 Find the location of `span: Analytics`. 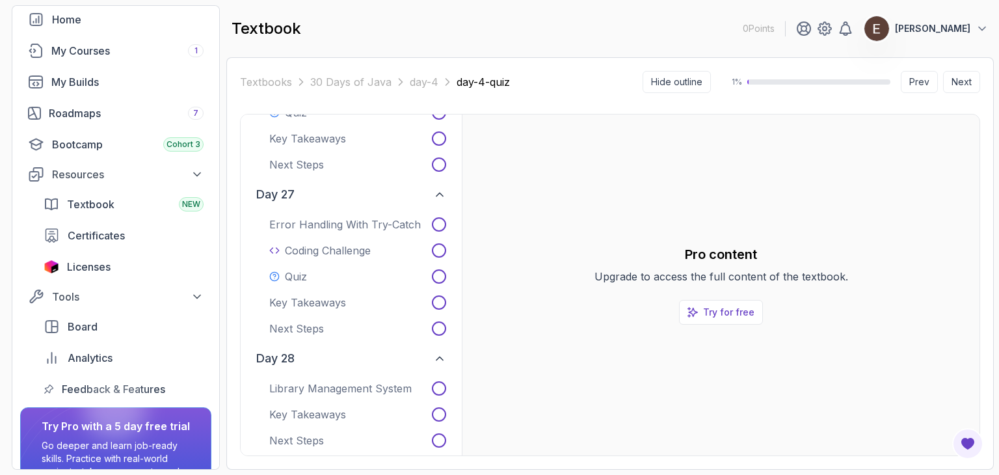

span: Analytics is located at coordinates (90, 358).